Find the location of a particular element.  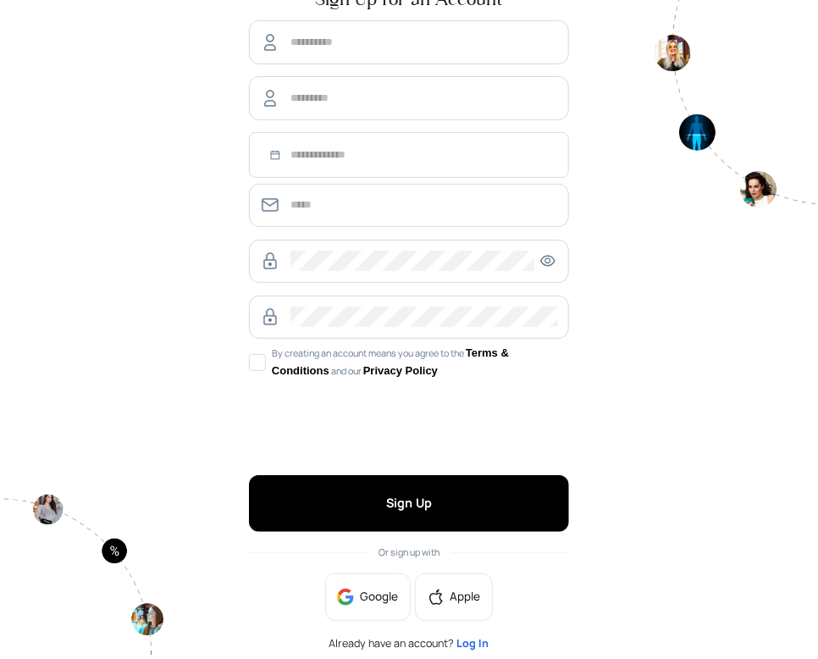

span: Already have an account? is located at coordinates (409, 644).